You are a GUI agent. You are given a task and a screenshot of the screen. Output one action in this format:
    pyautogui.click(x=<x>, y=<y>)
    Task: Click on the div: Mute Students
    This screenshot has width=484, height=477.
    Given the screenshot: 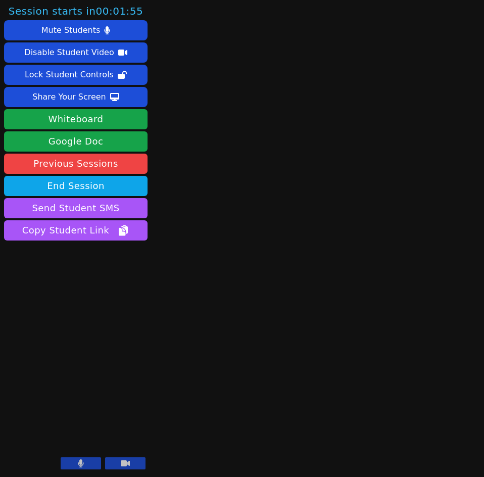 What is the action you would take?
    pyautogui.click(x=71, y=30)
    